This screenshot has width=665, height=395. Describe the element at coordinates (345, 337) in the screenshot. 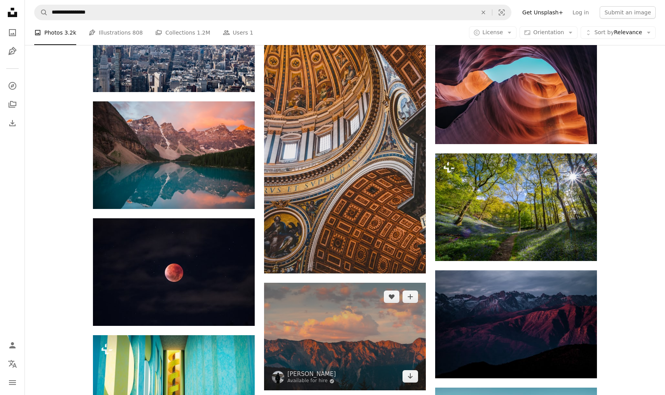

I see `img: brown rocky mountain under cloudy sky during daytime` at that location.